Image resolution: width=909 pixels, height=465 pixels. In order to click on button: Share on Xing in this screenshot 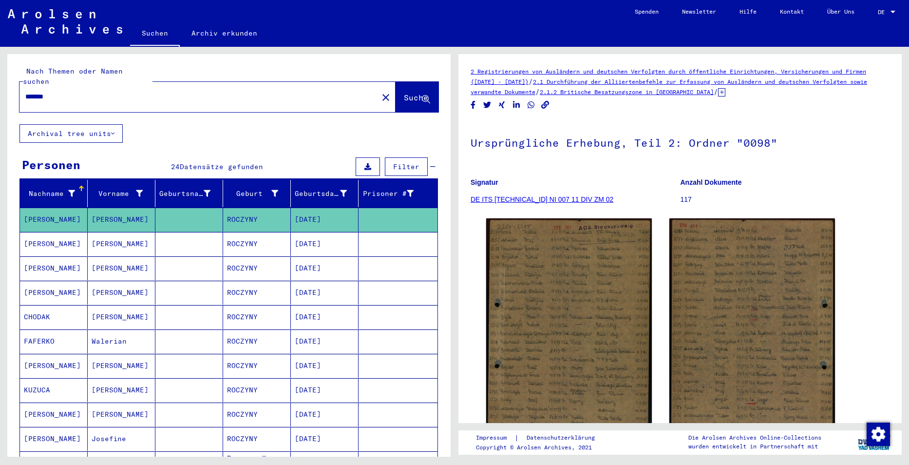, I will do `click(502, 105)`.